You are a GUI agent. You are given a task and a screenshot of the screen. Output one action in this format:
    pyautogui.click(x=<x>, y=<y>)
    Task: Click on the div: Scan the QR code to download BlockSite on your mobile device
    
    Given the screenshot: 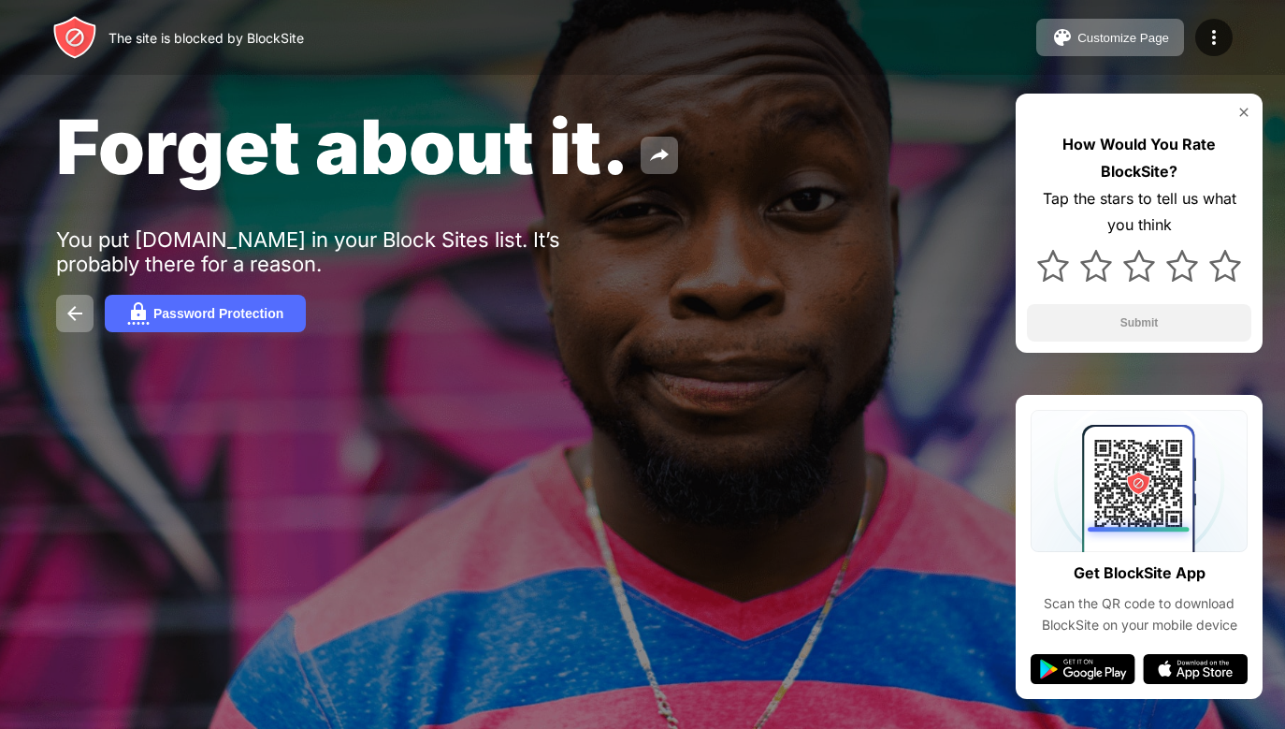 What is the action you would take?
    pyautogui.click(x=1140, y=614)
    